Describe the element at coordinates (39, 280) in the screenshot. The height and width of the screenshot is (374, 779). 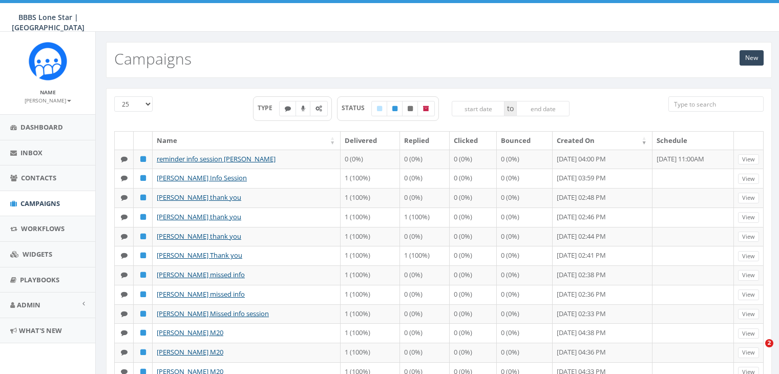
I see `span: Playbooks` at that location.